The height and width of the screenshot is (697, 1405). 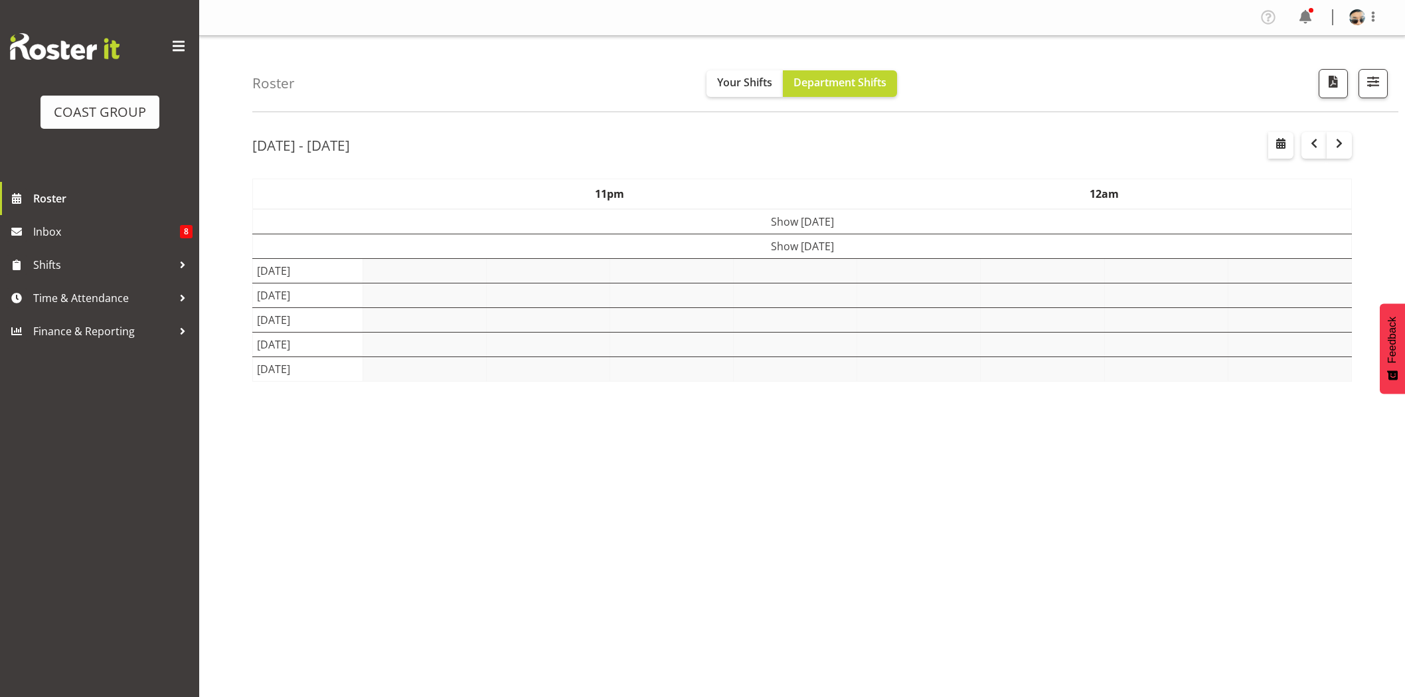 I want to click on span: Feedback, so click(x=1393, y=340).